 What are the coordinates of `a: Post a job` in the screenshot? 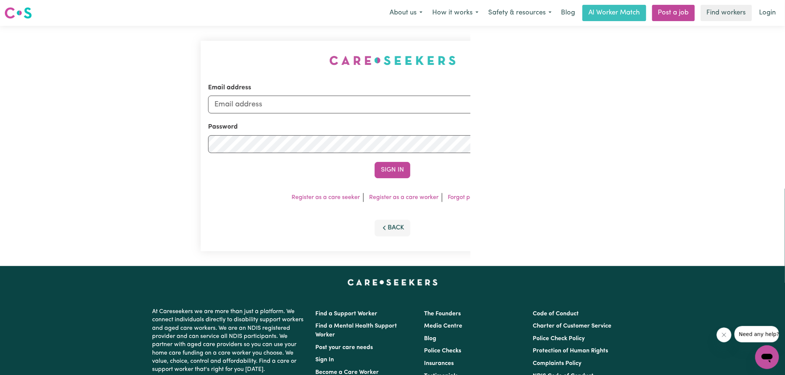 It's located at (673, 13).